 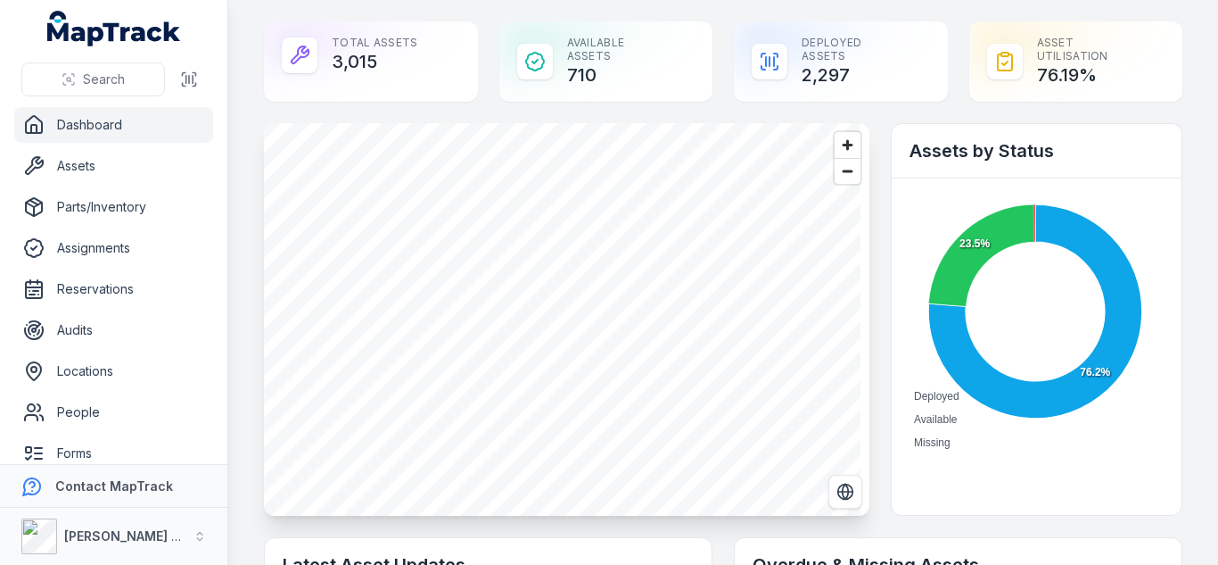 I want to click on a: Reservations, so click(x=113, y=289).